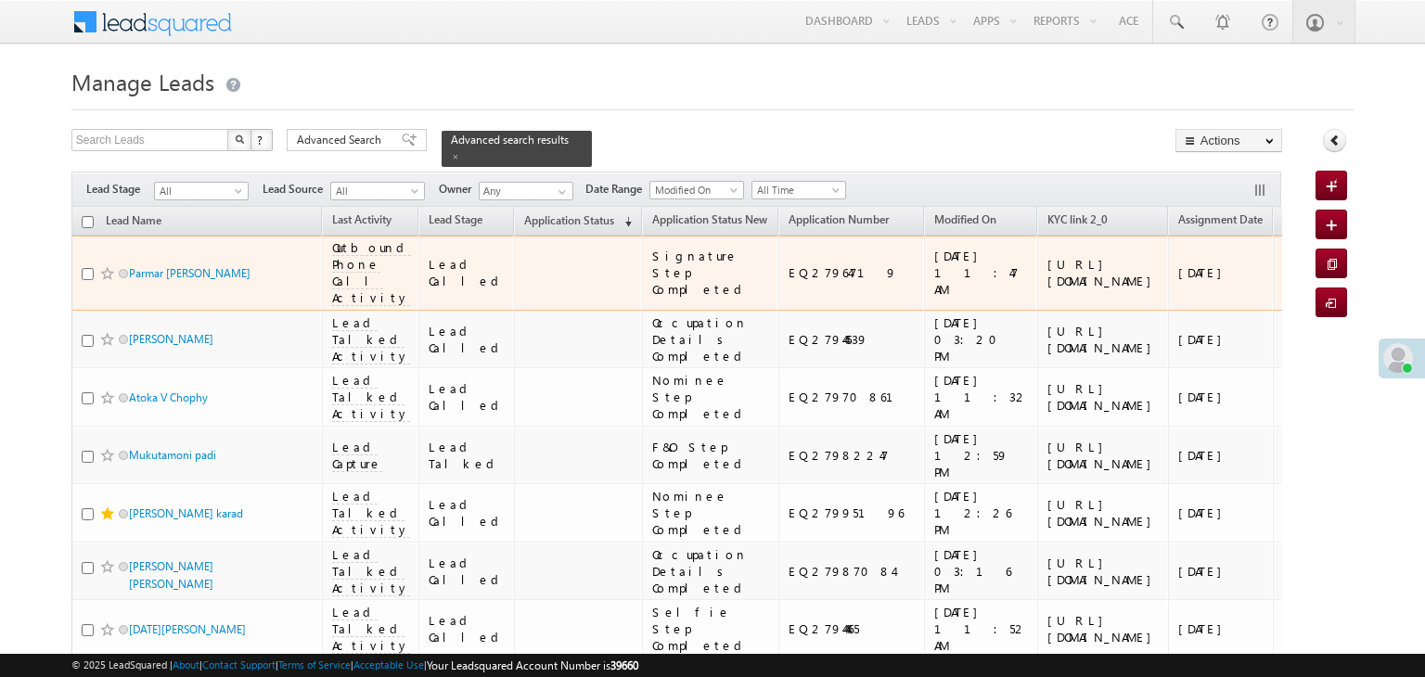  What do you see at coordinates (238, 664) in the screenshot?
I see `a: Contact Support` at bounding box center [238, 664].